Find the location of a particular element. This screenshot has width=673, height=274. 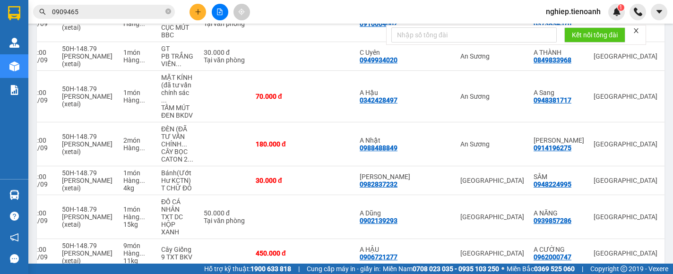

strong: 0369 525 060 is located at coordinates (554, 269).